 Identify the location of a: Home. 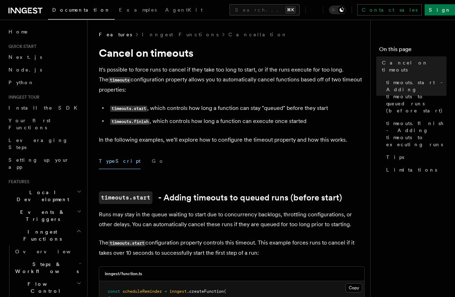
(44, 32).